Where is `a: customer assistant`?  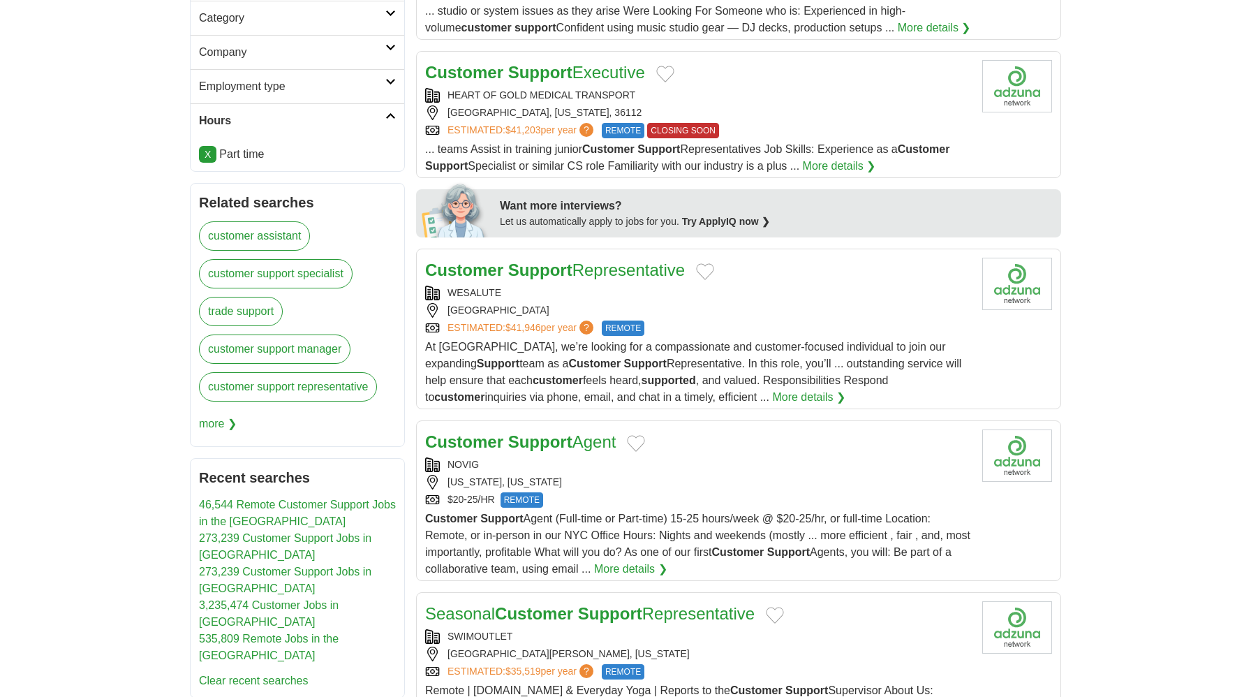 a: customer assistant is located at coordinates (254, 236).